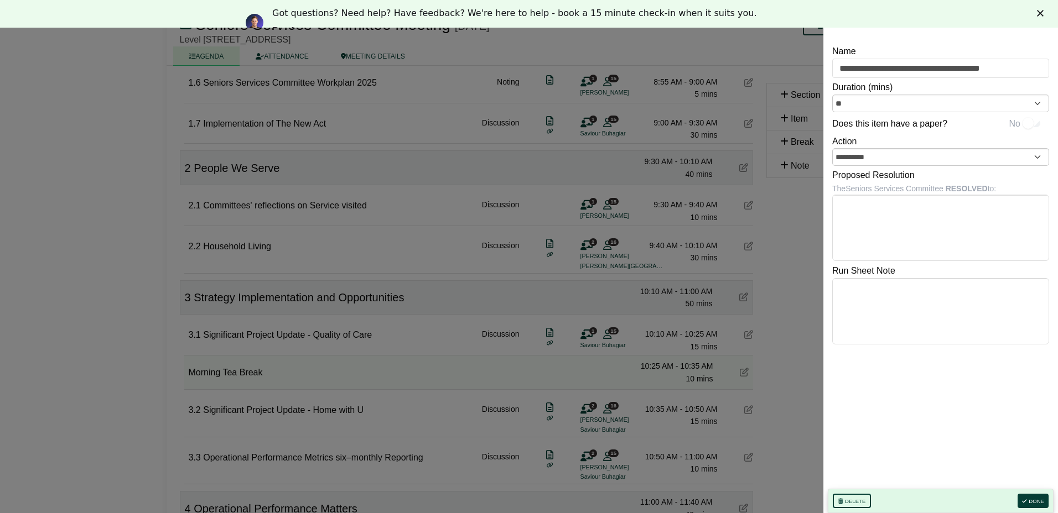  What do you see at coordinates (862, 87) in the screenshot?
I see `label: Duration (mins)` at bounding box center [862, 87].